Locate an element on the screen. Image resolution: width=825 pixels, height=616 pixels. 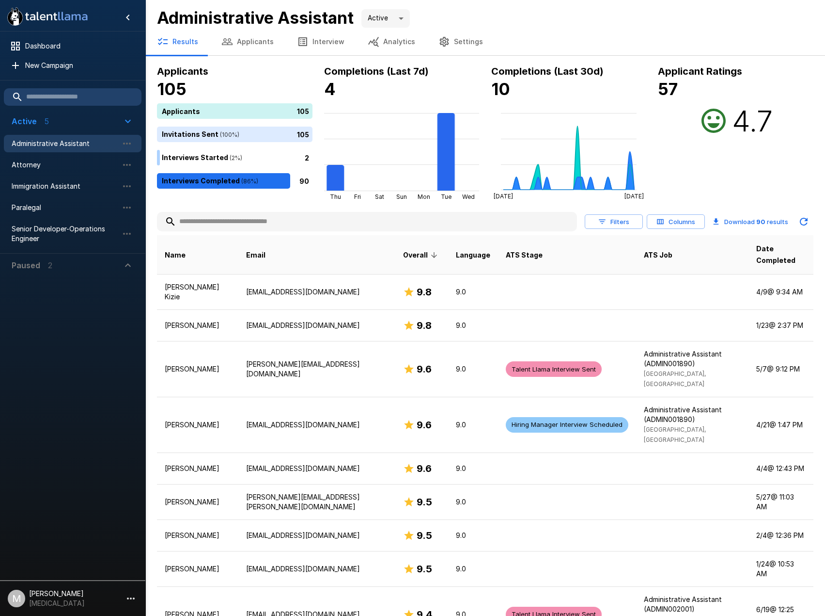
td: 4/9 @ 9:34 AM is located at coordinates (781, 291).